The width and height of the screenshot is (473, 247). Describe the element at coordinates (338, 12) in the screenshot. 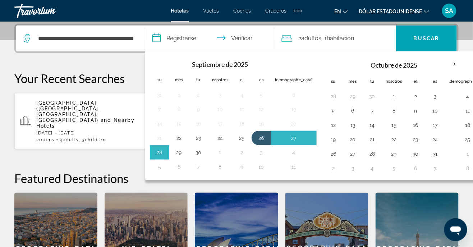

I see `font: en` at that location.